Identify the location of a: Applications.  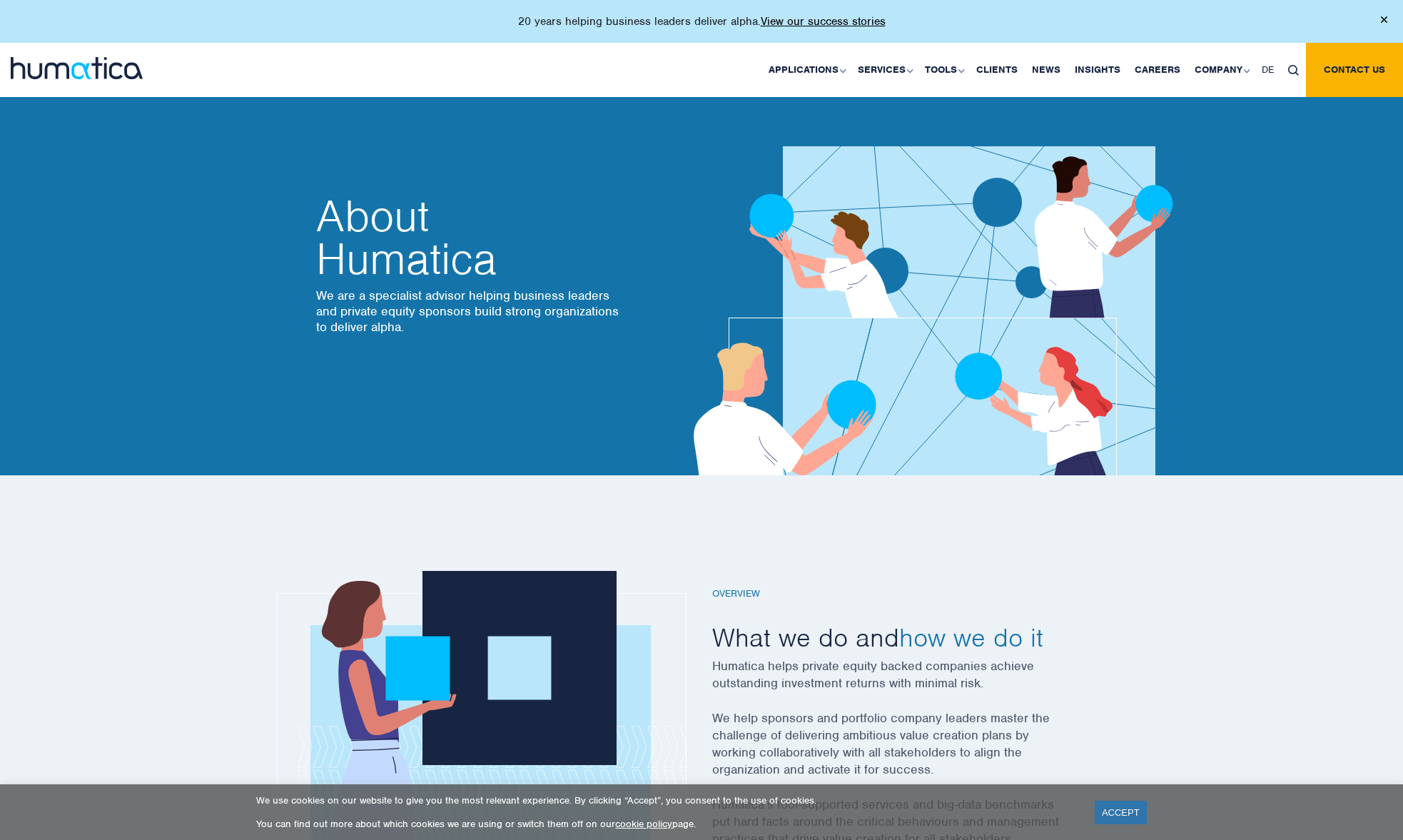
(806, 70).